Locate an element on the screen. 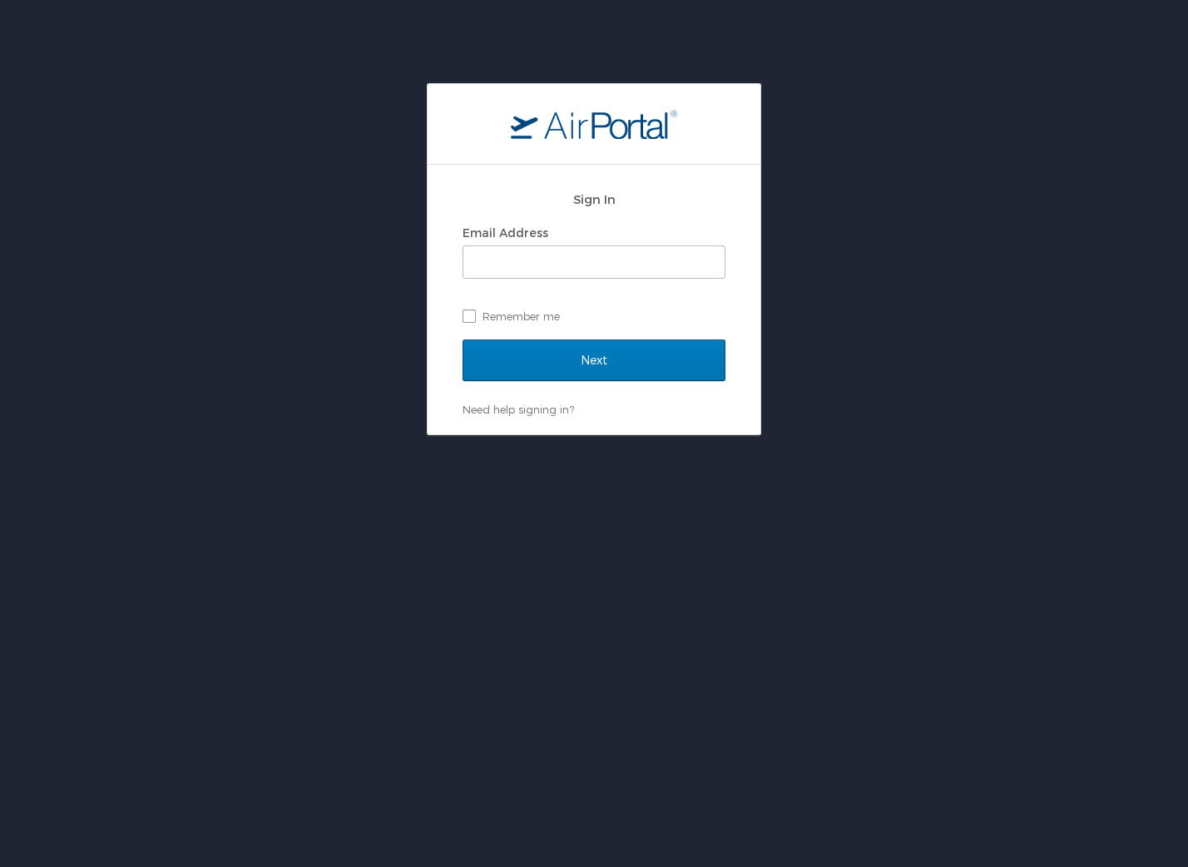 This screenshot has height=867, width=1188. label: Remember me is located at coordinates (594, 316).